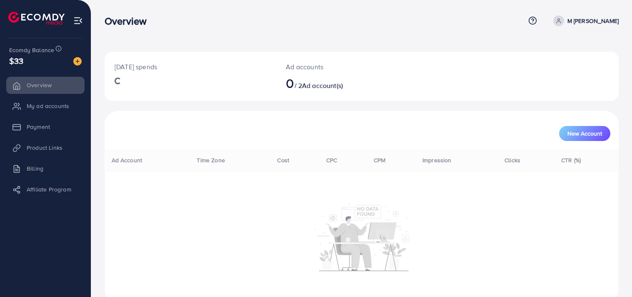  What do you see at coordinates (36, 18) in the screenshot?
I see `img: logo` at bounding box center [36, 18].